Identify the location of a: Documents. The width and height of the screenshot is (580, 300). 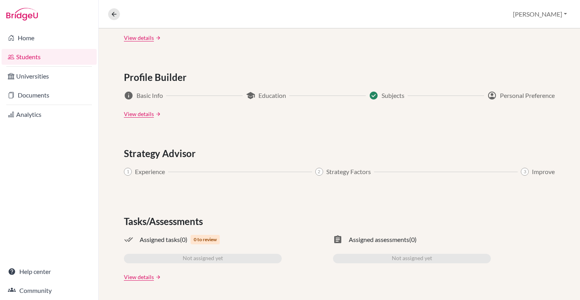
(49, 95).